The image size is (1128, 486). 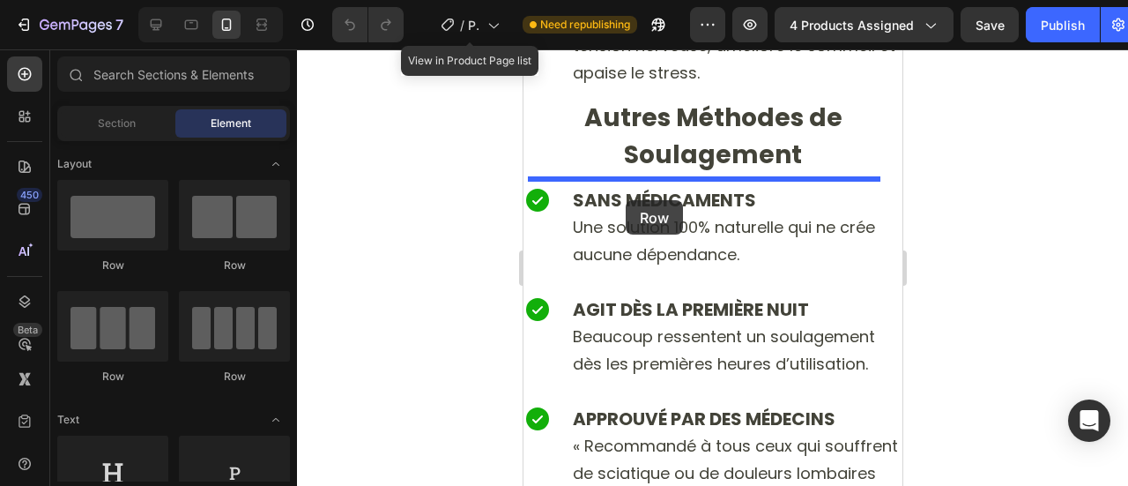 I want to click on div: Undo/Redo, so click(x=367, y=25).